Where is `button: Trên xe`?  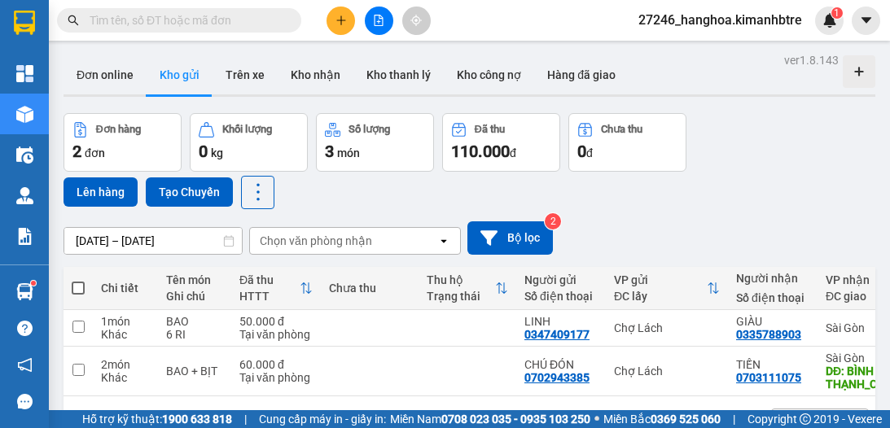
button: Trên xe is located at coordinates (245, 75).